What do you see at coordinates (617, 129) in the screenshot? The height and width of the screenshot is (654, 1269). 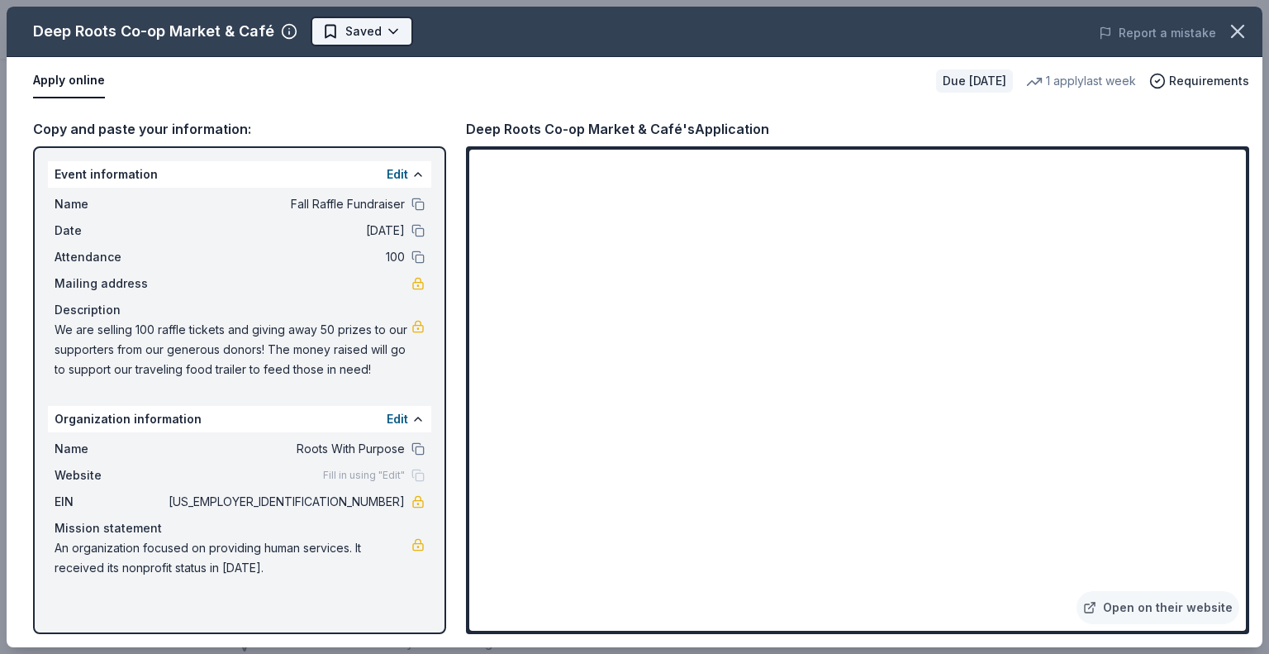 I see `div: Deep Roots Co-op Market & Café's Application` at bounding box center [617, 129].